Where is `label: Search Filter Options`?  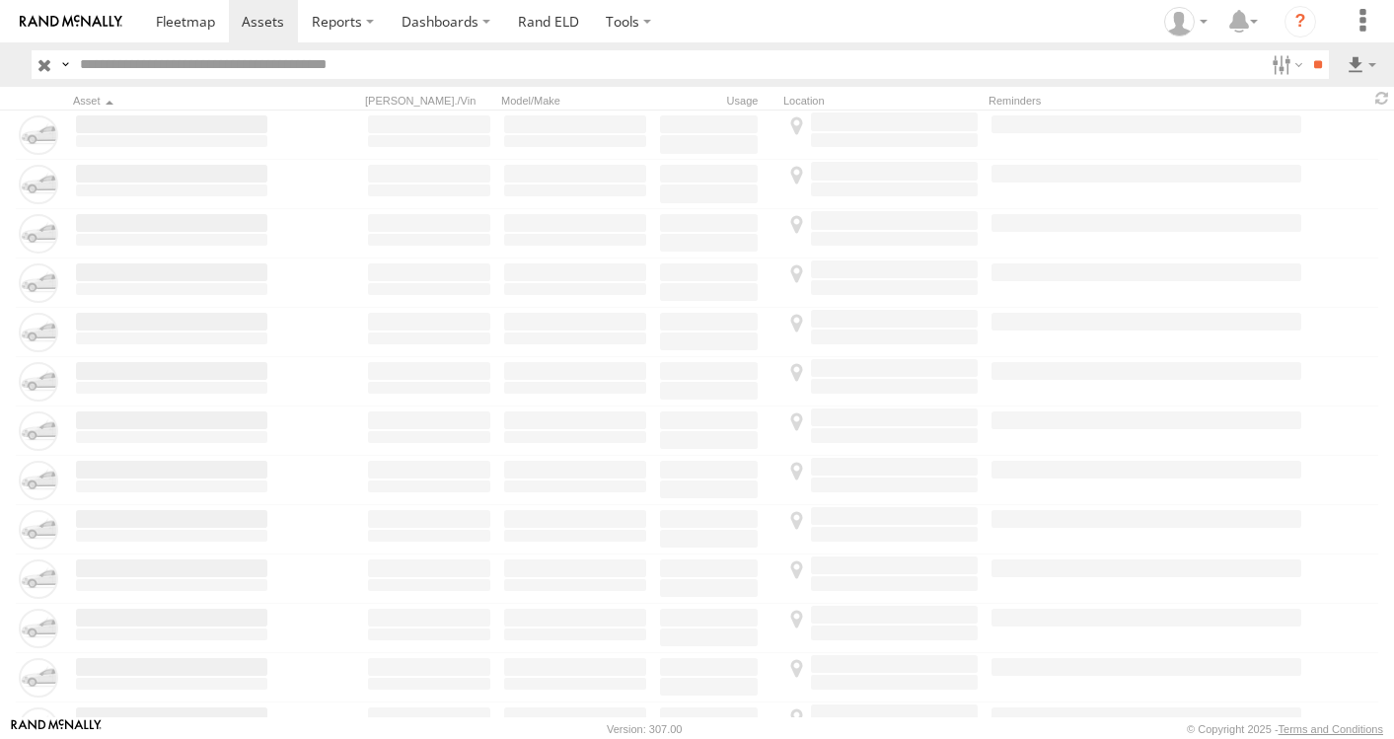
label: Search Filter Options is located at coordinates (1284, 64).